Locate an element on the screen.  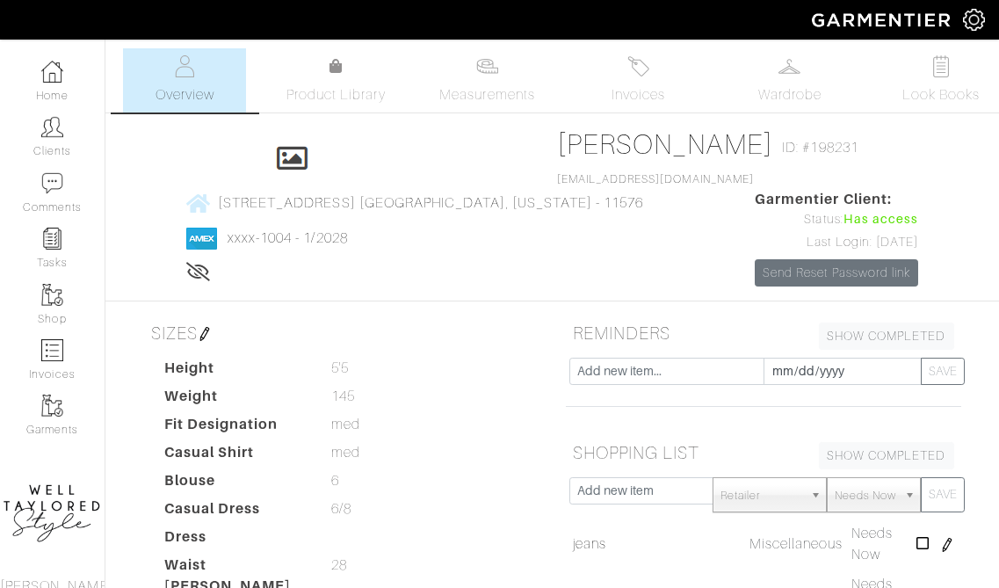
a: Overview is located at coordinates (184, 80).